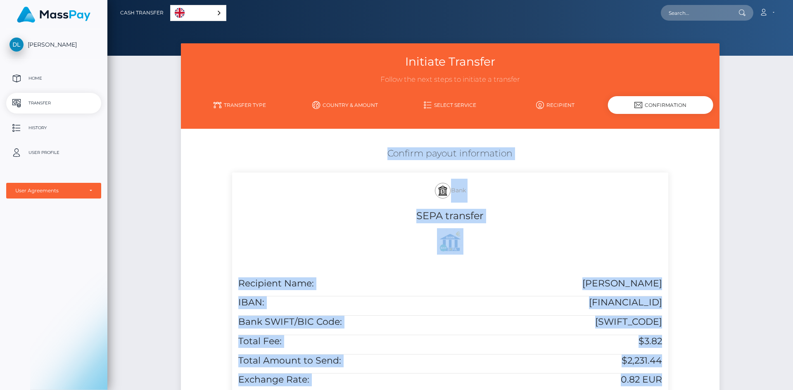  What do you see at coordinates (198, 13) in the screenshot?
I see `aside: Language selected: English` at bounding box center [198, 13].